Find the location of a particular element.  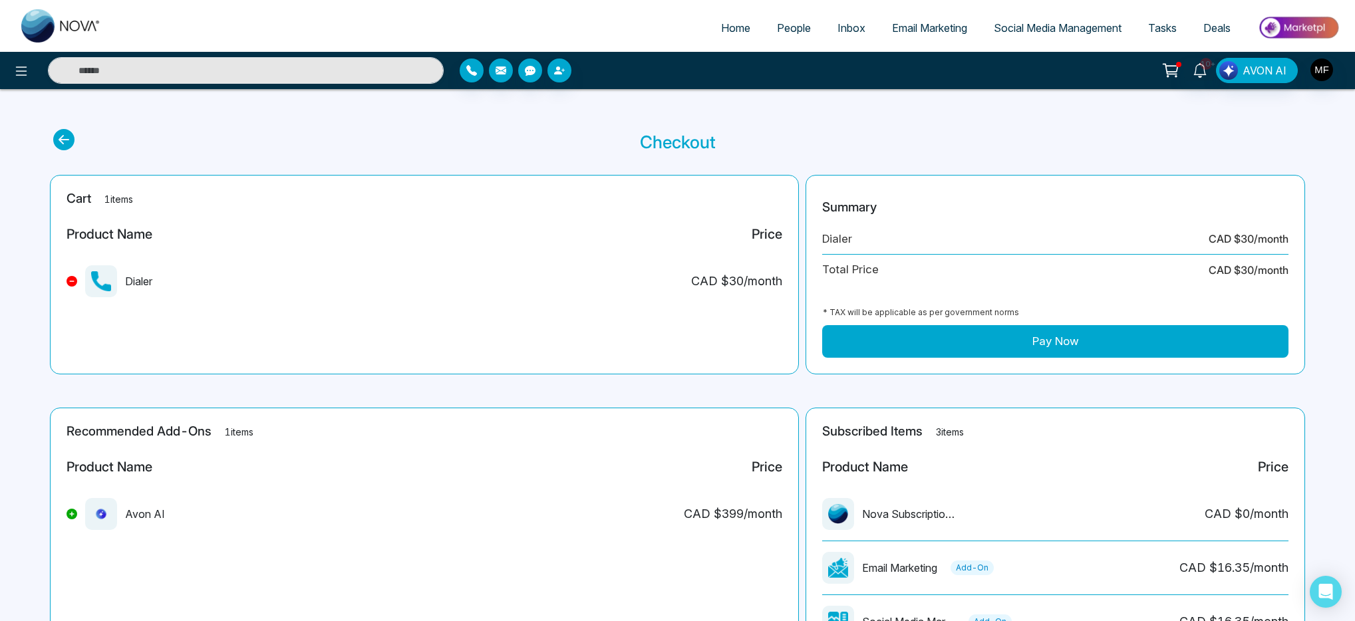

a: Inbox is located at coordinates (851, 28).